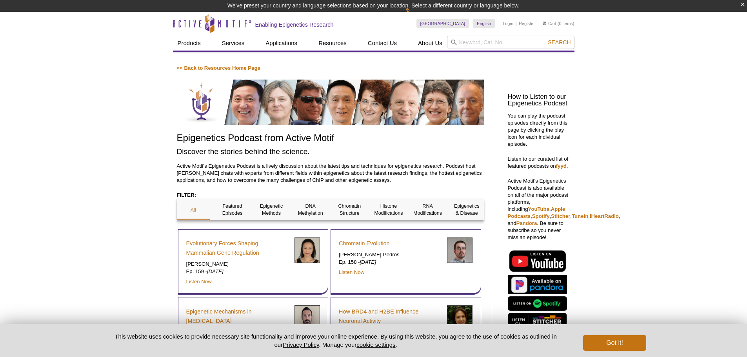 This screenshot has width=747, height=357. I want to click on img: Listen on Spotify, so click(537, 304).